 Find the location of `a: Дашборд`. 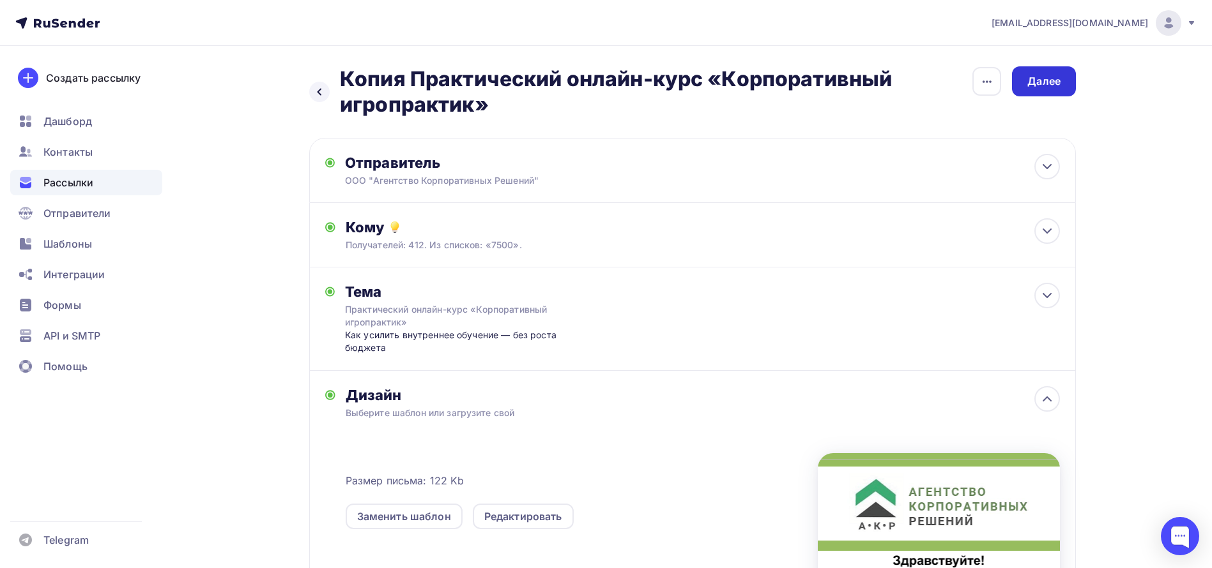

a: Дашборд is located at coordinates (86, 121).